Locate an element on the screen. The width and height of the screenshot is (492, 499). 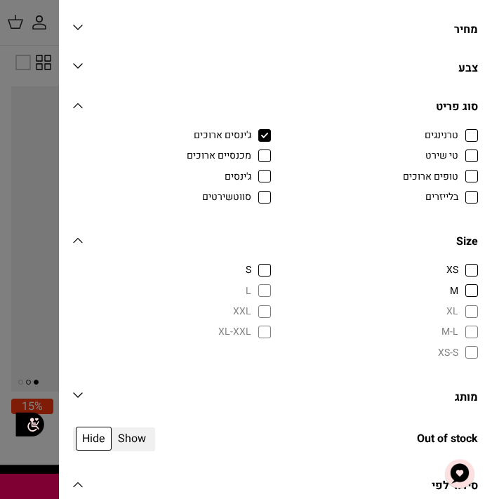
span: Out of stock is located at coordinates (447, 439).